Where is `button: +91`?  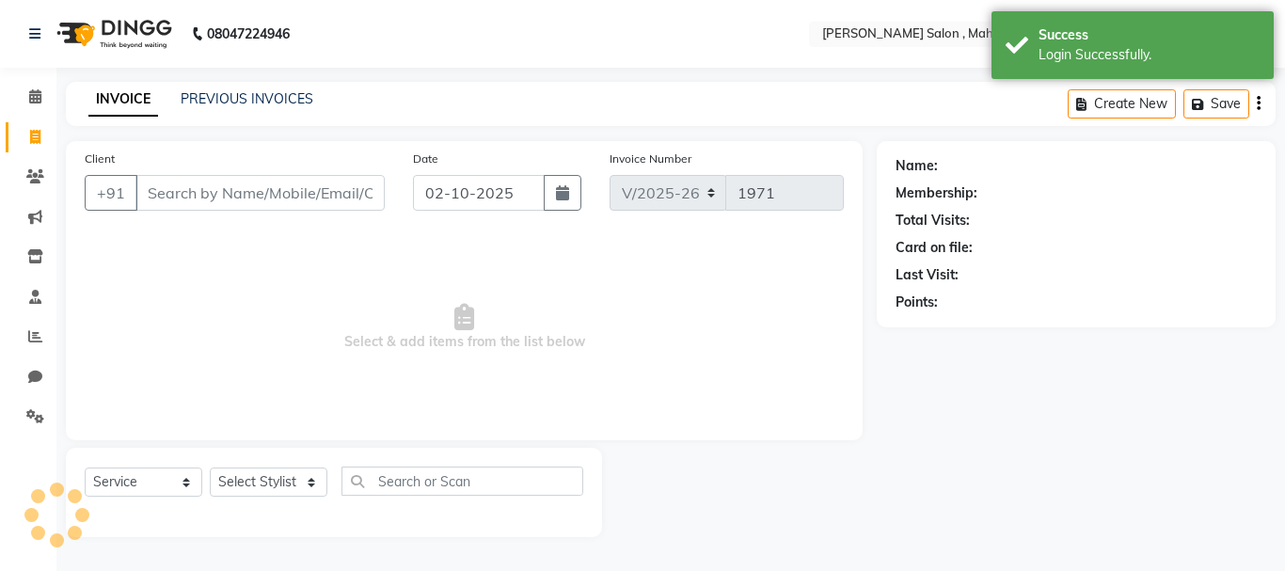 button: +91 is located at coordinates (111, 193).